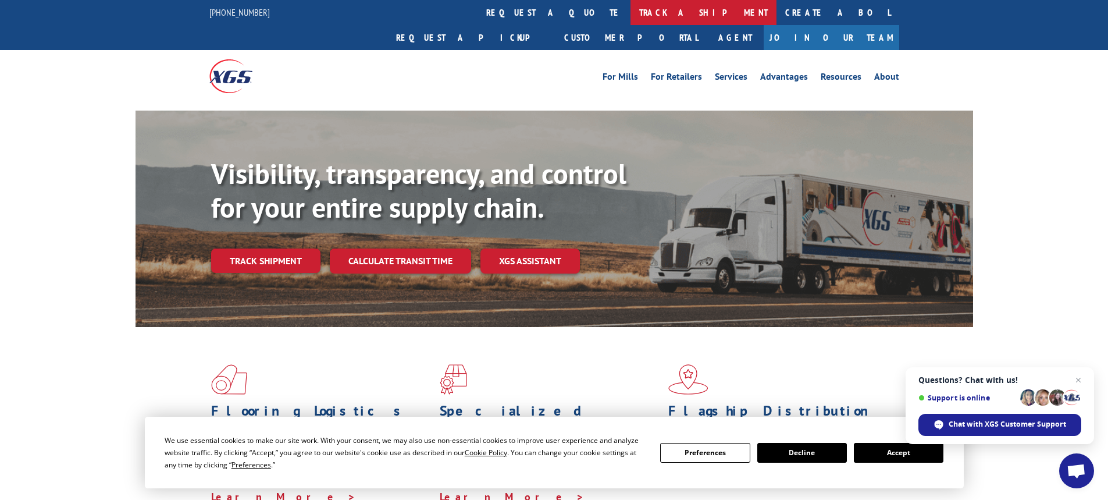  I want to click on span: Support is online, so click(967, 397).